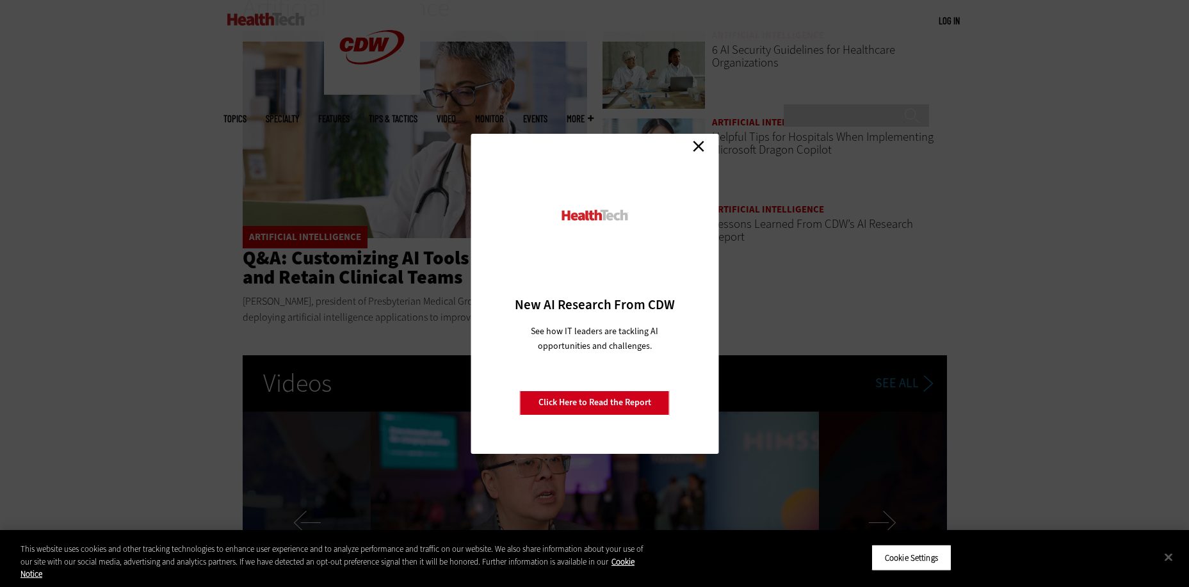 The image size is (1189, 587). What do you see at coordinates (327, 568) in the screenshot?
I see `a: More information about your privacy` at bounding box center [327, 568].